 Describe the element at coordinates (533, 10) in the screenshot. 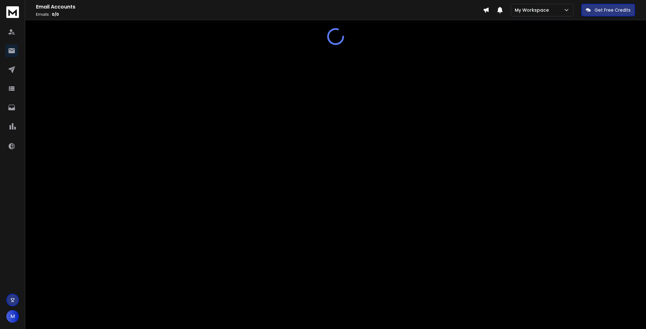

I see `p: My Workspace` at that location.